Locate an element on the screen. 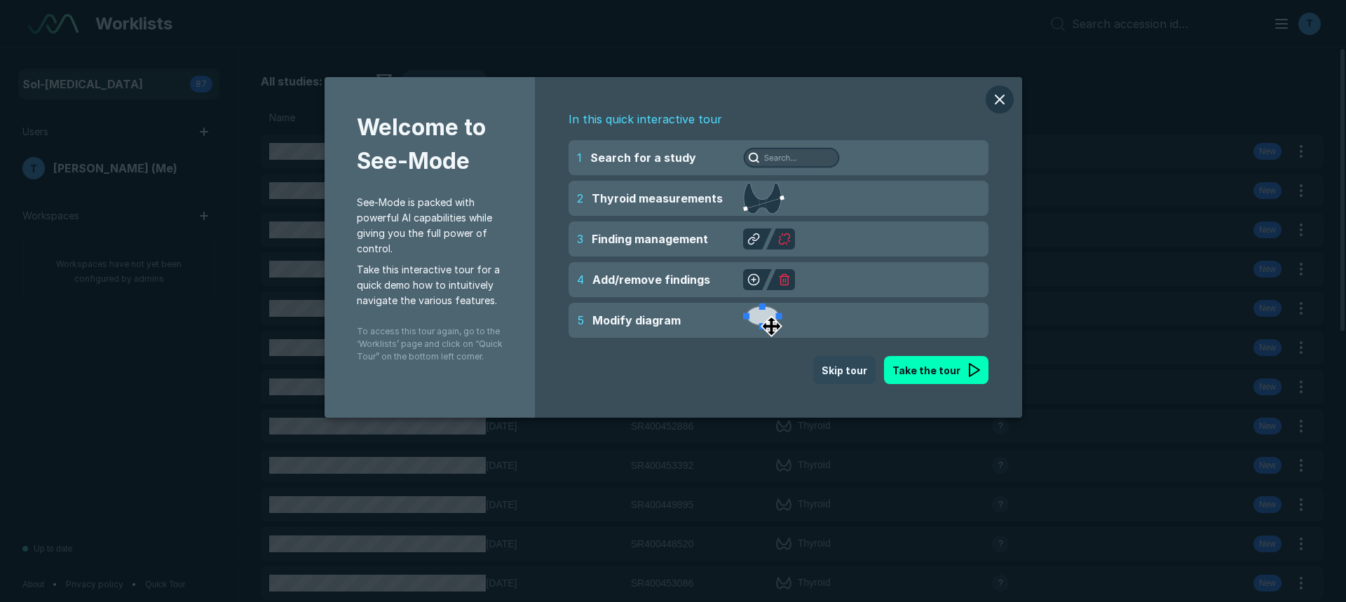 This screenshot has width=1346, height=602. span: Search for a study is located at coordinates (643, 158).